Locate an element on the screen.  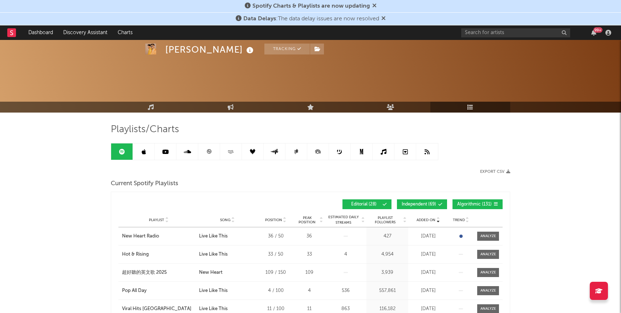
input: Search for artists is located at coordinates (515, 33).